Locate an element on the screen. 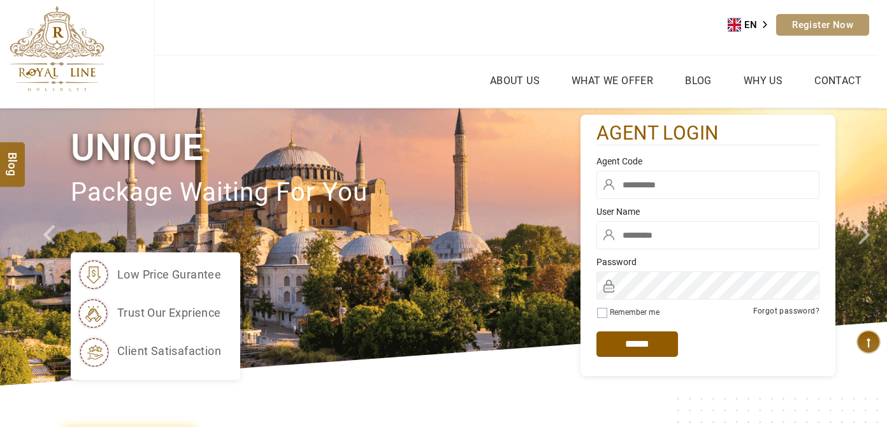 This screenshot has width=887, height=427. a: Why Us is located at coordinates (762, 80).